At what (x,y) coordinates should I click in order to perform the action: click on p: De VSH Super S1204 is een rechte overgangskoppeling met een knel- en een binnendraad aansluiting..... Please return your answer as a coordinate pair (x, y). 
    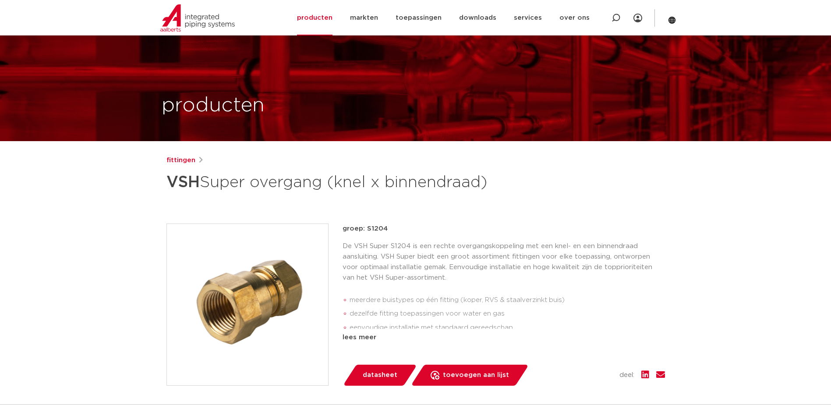
    Looking at the image, I should click on (504, 262).